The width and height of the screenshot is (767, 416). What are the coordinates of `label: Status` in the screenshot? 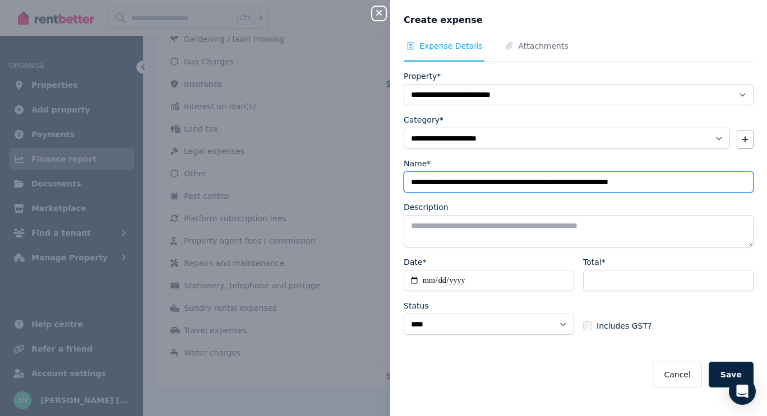 It's located at (416, 306).